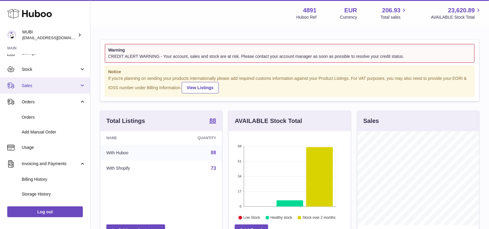 The image size is (489, 229). I want to click on a: 206.93 Total sales, so click(394, 13).